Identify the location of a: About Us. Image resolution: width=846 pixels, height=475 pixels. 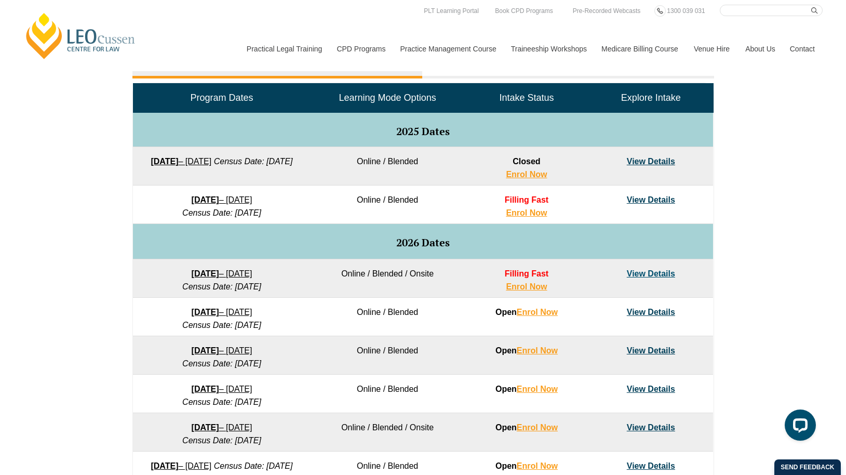
(760, 49).